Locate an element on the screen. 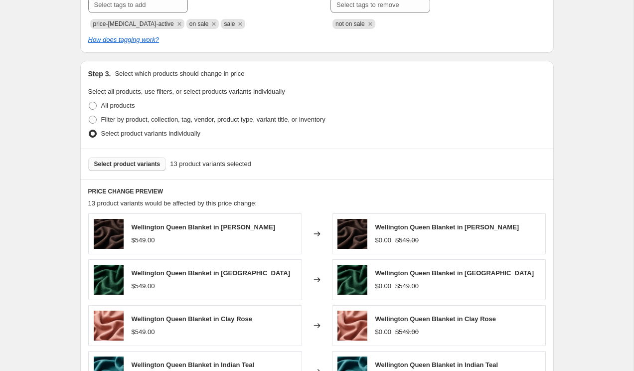 This screenshot has height=371, width=634. h2: Step 3. is located at coordinates (100, 74).